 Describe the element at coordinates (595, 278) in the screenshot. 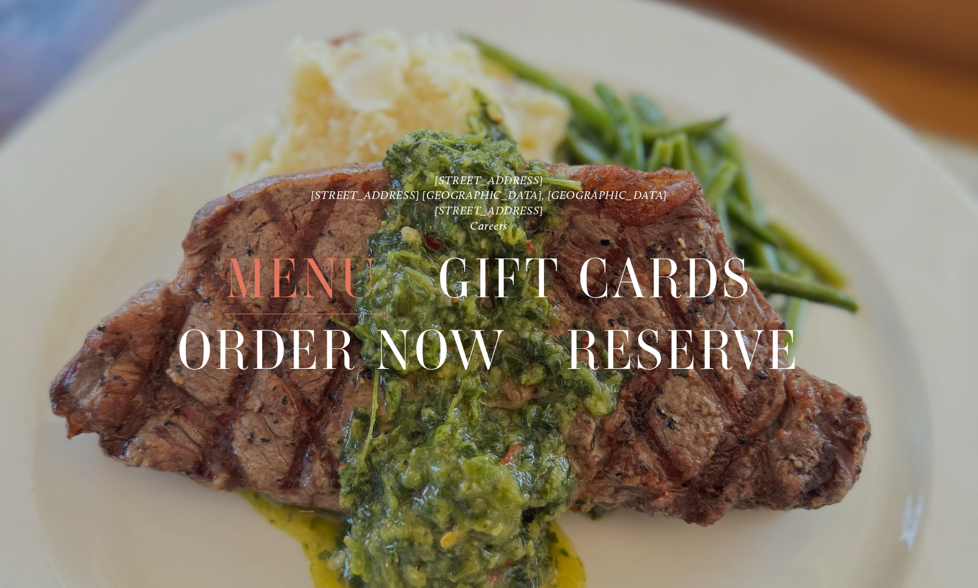

I see `a: Gift Cards` at that location.